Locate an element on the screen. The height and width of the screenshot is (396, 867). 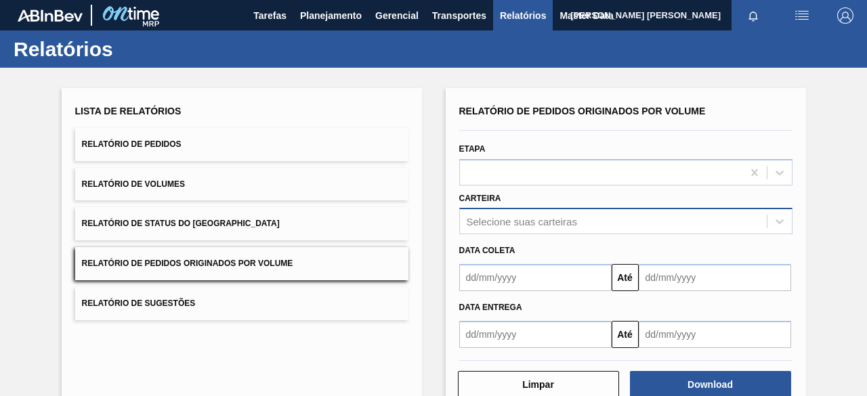
span: Master Data is located at coordinates (586, 16).